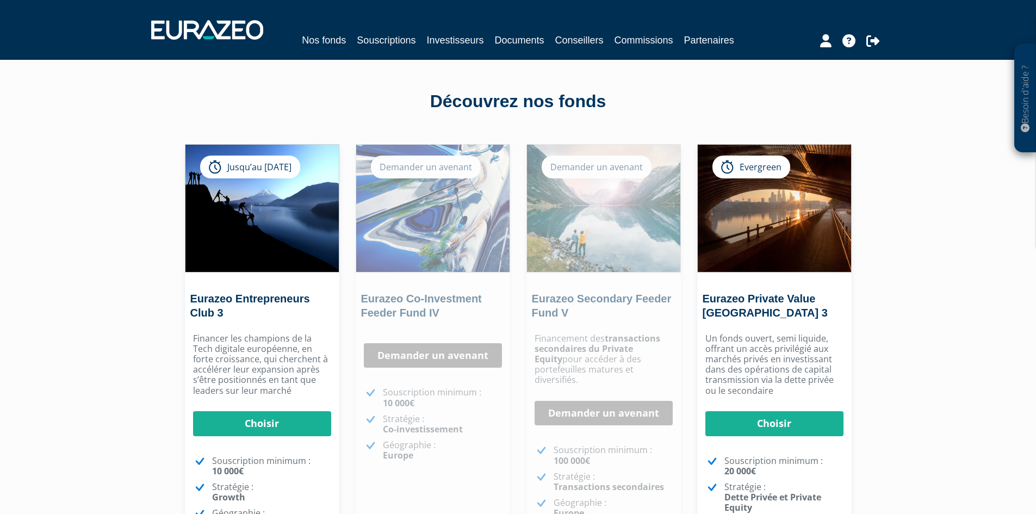 The width and height of the screenshot is (1036, 514). Describe the element at coordinates (740, 471) in the screenshot. I see `strong: 20 000€` at that location.